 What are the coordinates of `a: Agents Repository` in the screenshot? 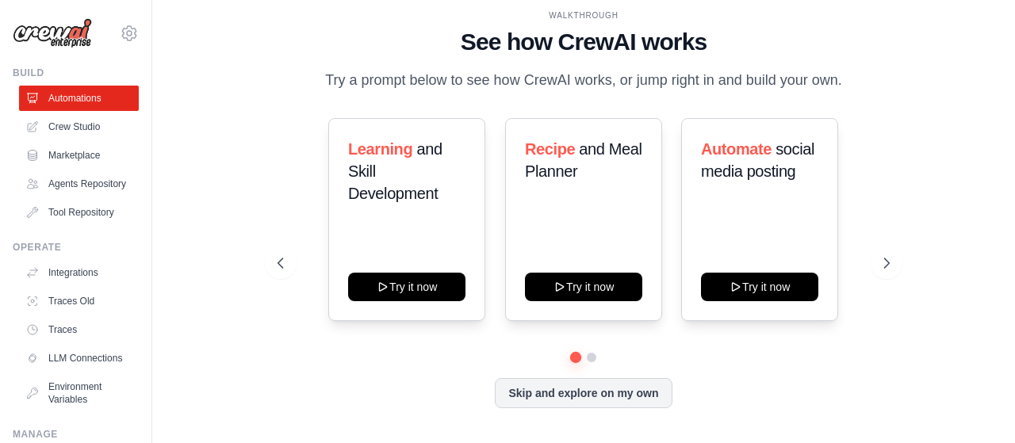 It's located at (78, 184).